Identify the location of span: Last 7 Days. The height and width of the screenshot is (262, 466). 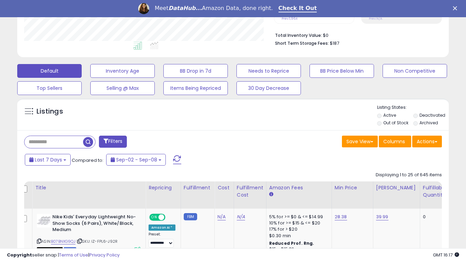
(48, 160).